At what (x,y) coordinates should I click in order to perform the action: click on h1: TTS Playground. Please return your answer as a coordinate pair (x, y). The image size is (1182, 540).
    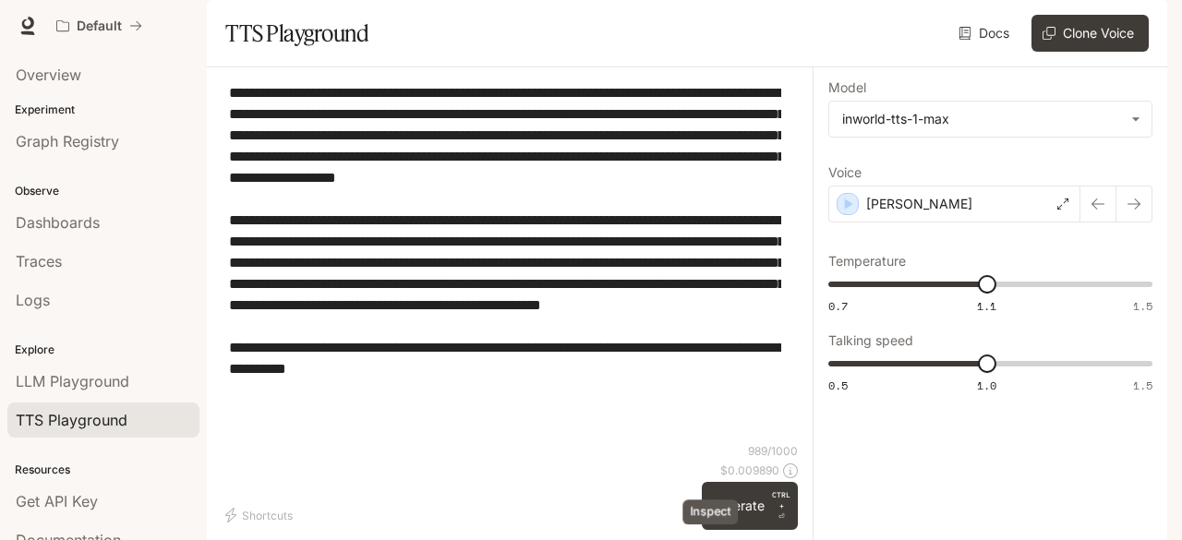
    Looking at the image, I should click on (296, 33).